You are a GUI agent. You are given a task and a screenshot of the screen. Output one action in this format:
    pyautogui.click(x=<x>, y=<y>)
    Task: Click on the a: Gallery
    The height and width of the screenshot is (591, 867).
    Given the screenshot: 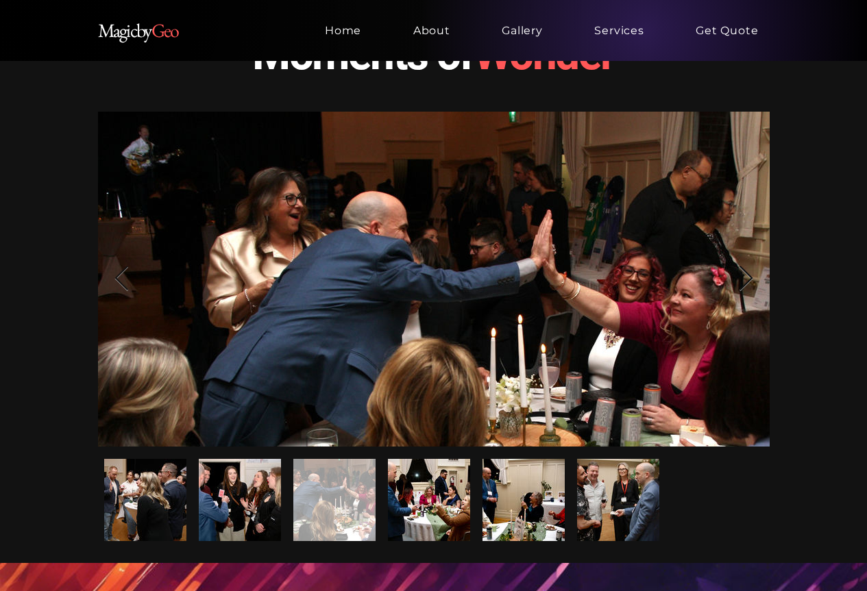 What is the action you would take?
    pyautogui.click(x=503, y=30)
    